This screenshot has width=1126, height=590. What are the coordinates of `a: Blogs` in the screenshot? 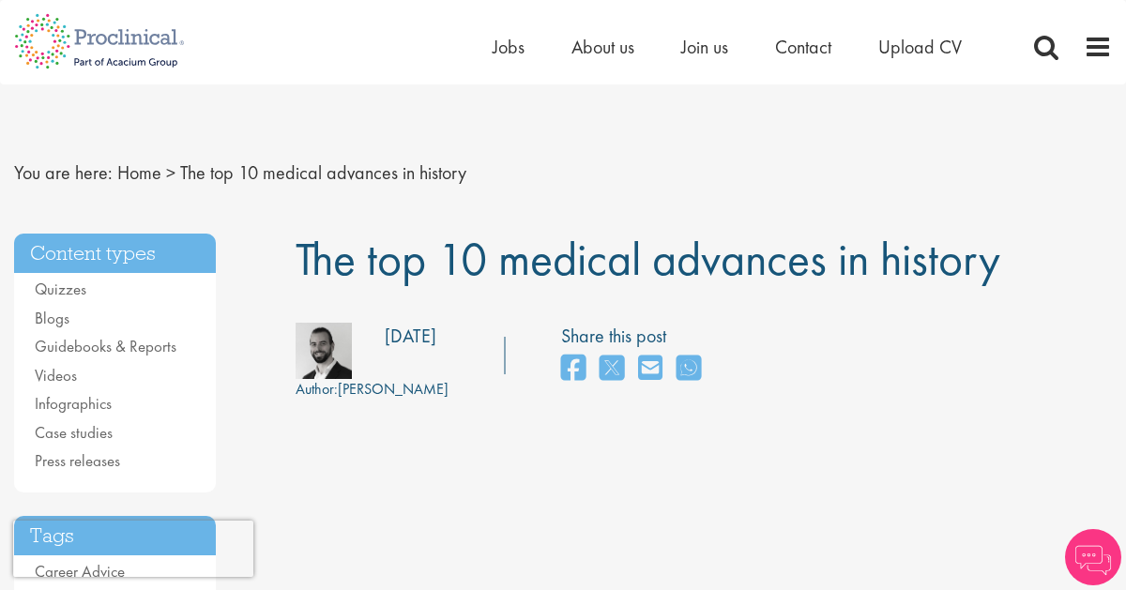 It's located at (52, 318).